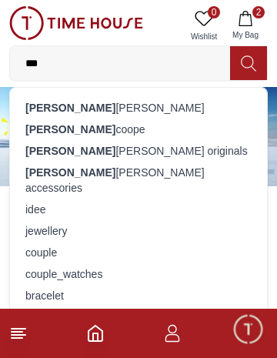  I want to click on div: bracelet, so click(139, 296).